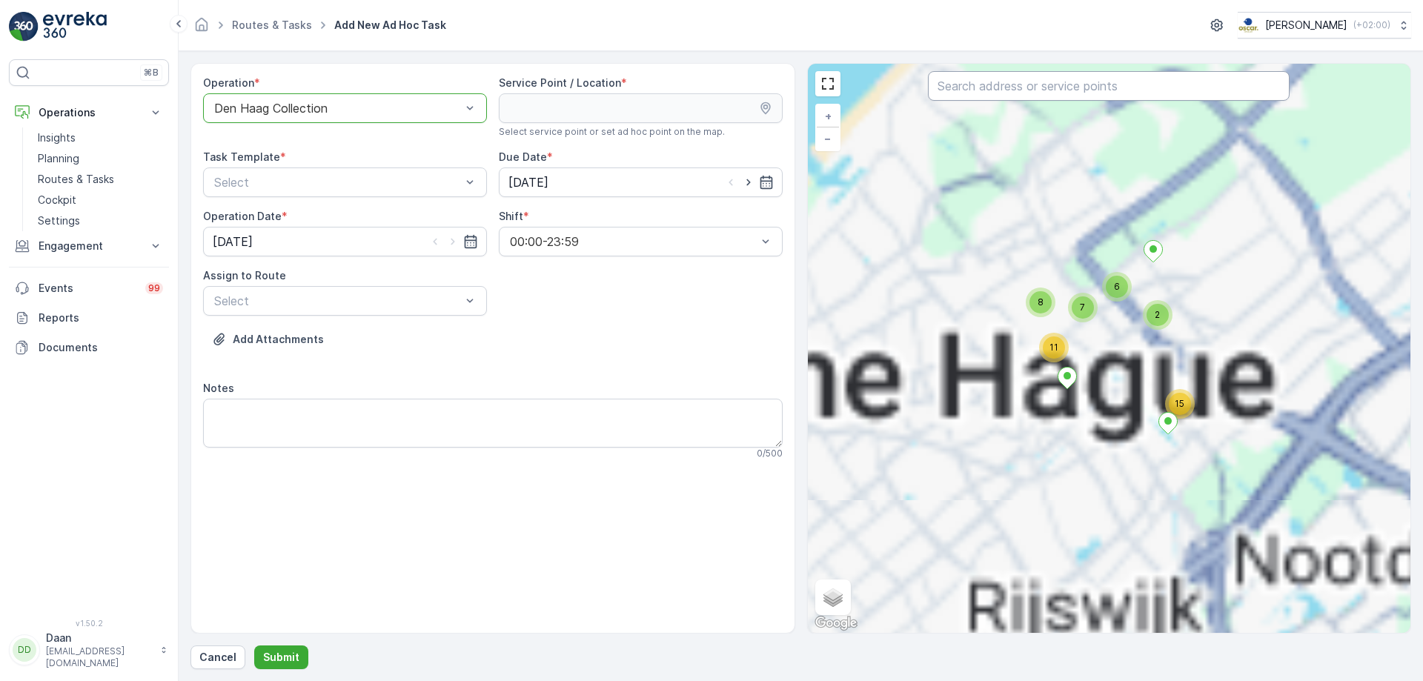  Describe the element at coordinates (245, 275) in the screenshot. I see `label: Assign to Route` at that location.